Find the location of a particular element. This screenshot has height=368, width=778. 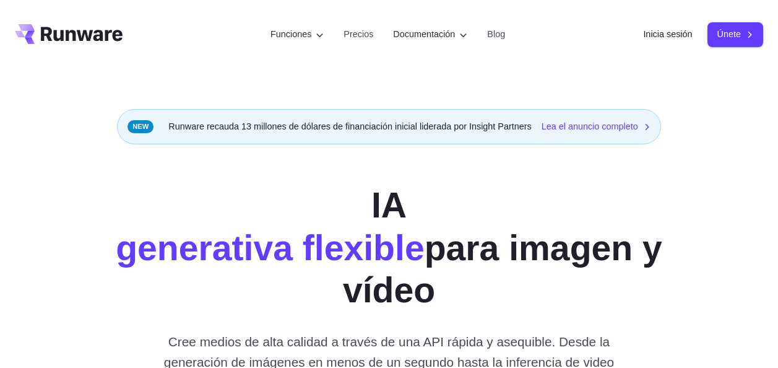

a: Vete a/ is located at coordinates (69, 34).